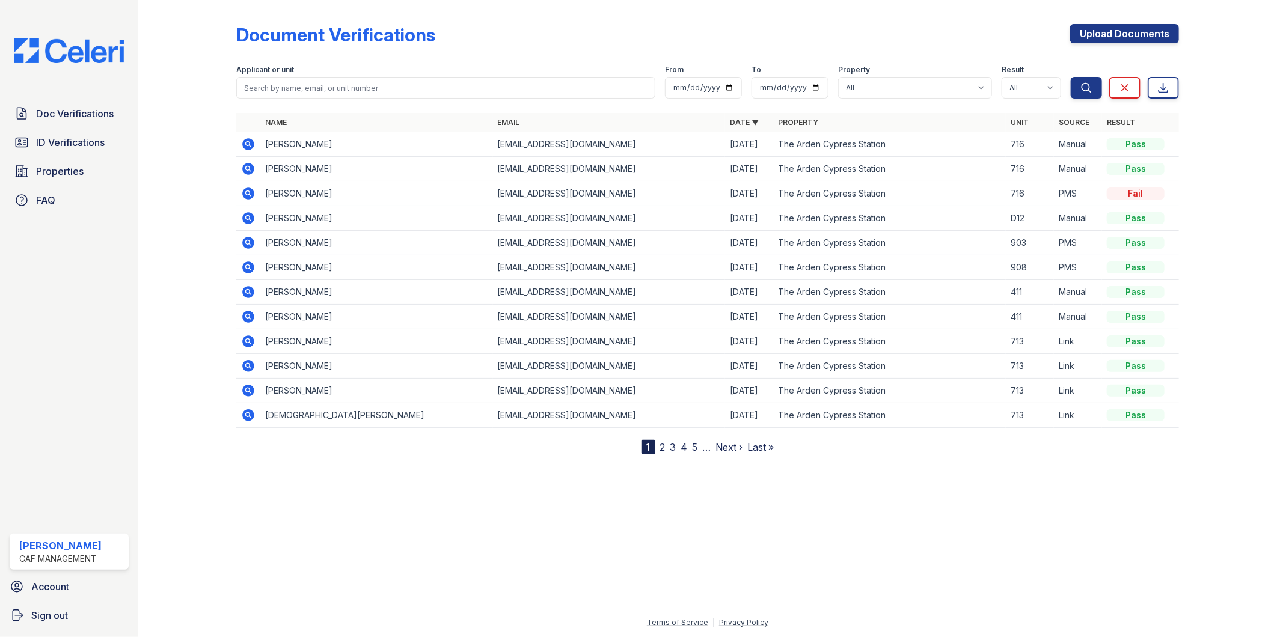  What do you see at coordinates (684, 447) in the screenshot?
I see `a: 4` at bounding box center [684, 447].